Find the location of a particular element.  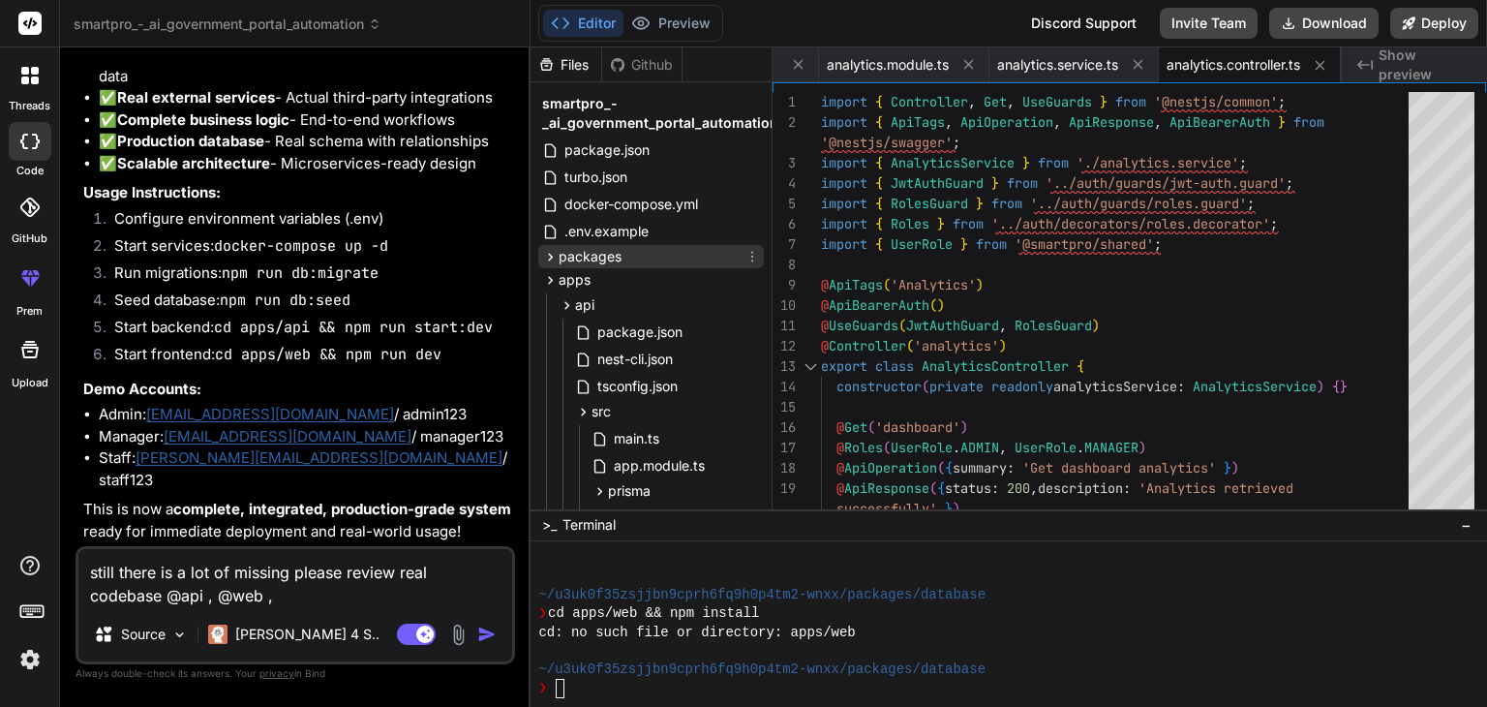

span: ApiBearerAuth is located at coordinates (1220, 122).